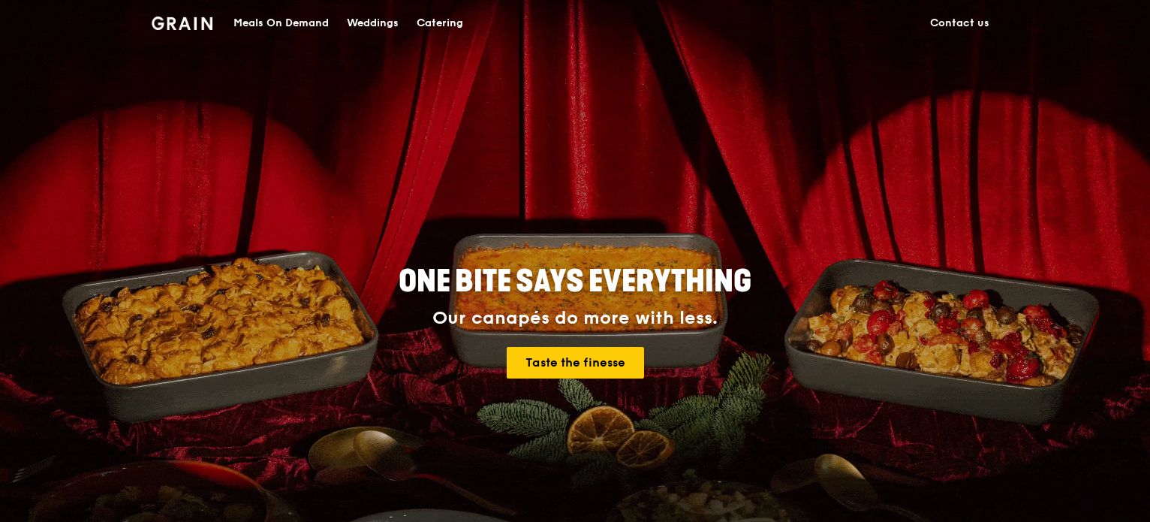  What do you see at coordinates (372, 23) in the screenshot?
I see `a: Weddings` at bounding box center [372, 23].